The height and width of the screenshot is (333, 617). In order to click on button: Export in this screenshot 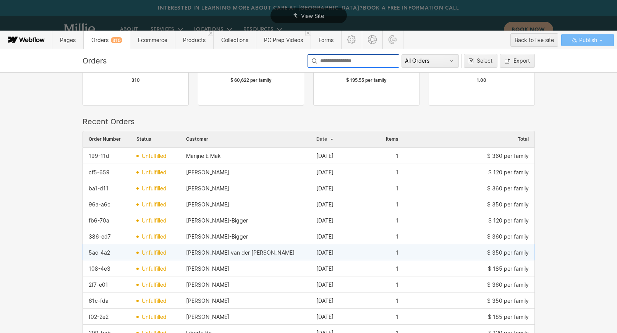, I will do `click(517, 61)`.